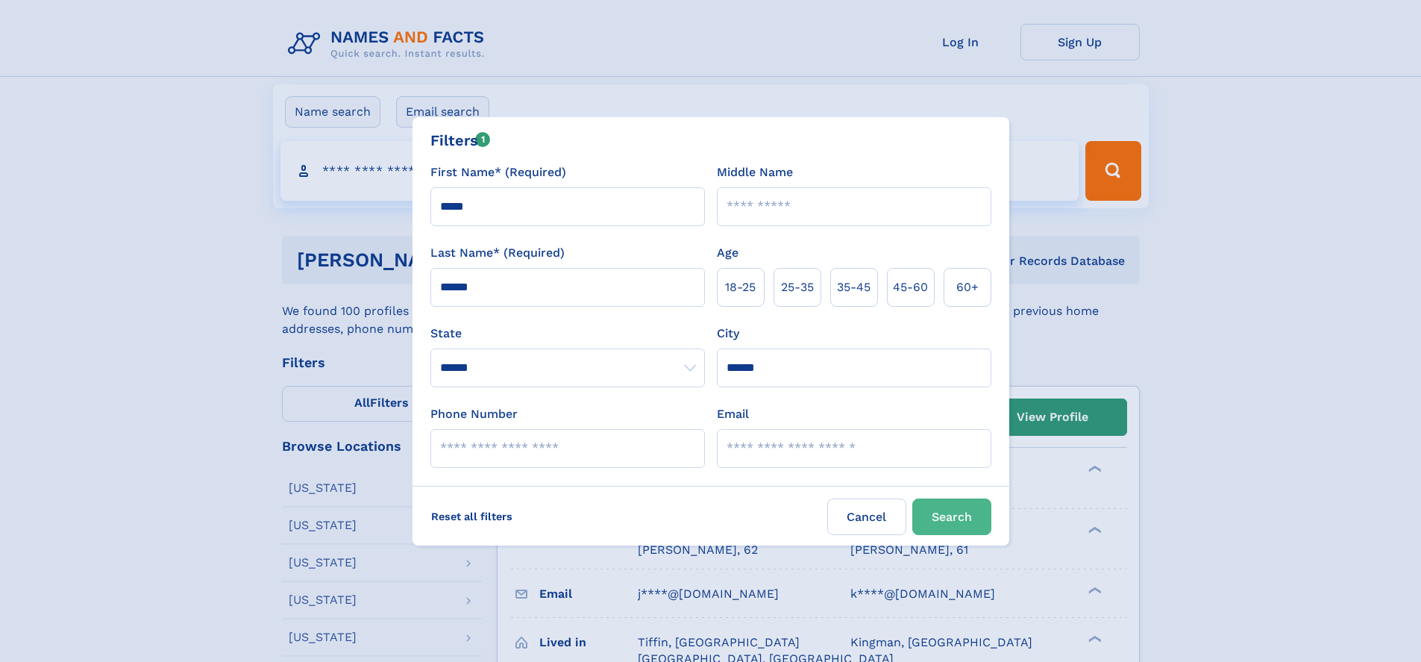 The height and width of the screenshot is (662, 1421). I want to click on label: City, so click(728, 333).